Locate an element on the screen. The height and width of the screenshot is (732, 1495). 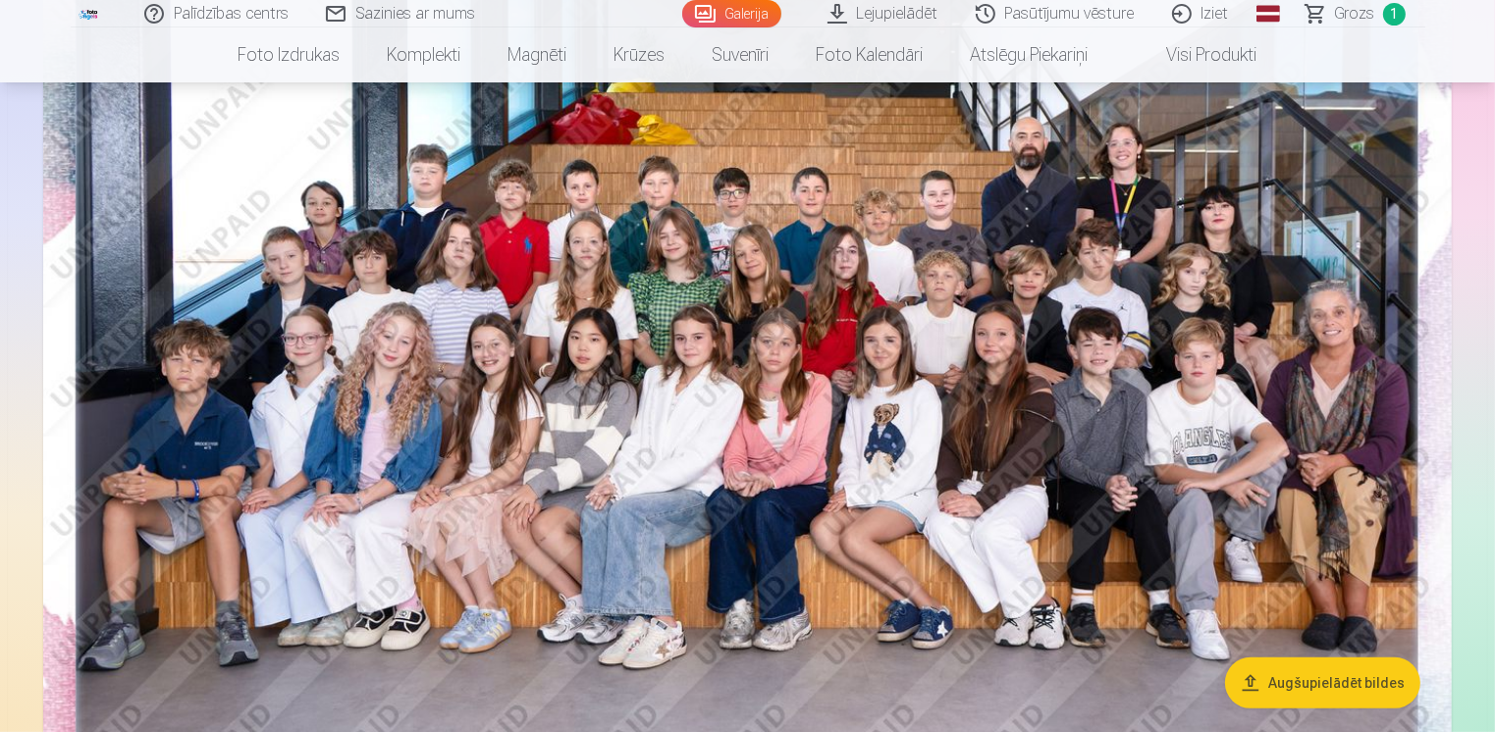
a: Foto kalendāri is located at coordinates (870, 55).